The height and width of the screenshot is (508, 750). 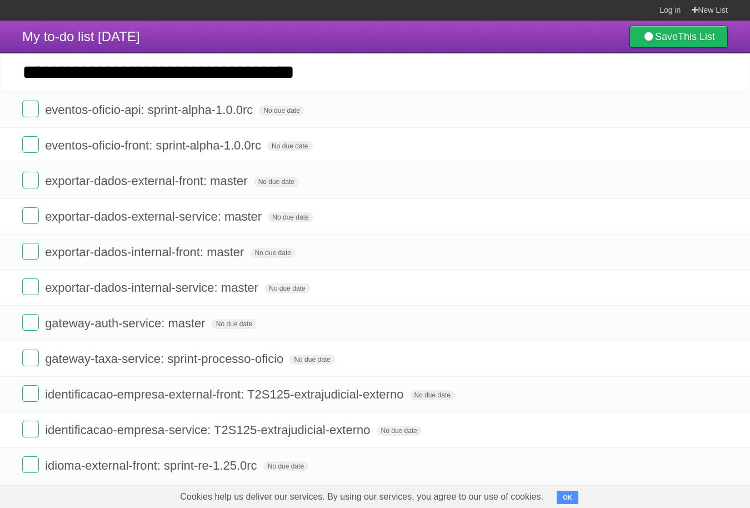 What do you see at coordinates (127, 323) in the screenshot?
I see `span: gateway-auth-service: master` at bounding box center [127, 323].